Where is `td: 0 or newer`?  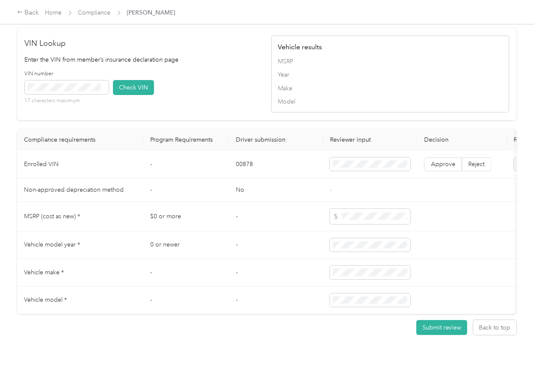
td: 0 or newer is located at coordinates (186, 245).